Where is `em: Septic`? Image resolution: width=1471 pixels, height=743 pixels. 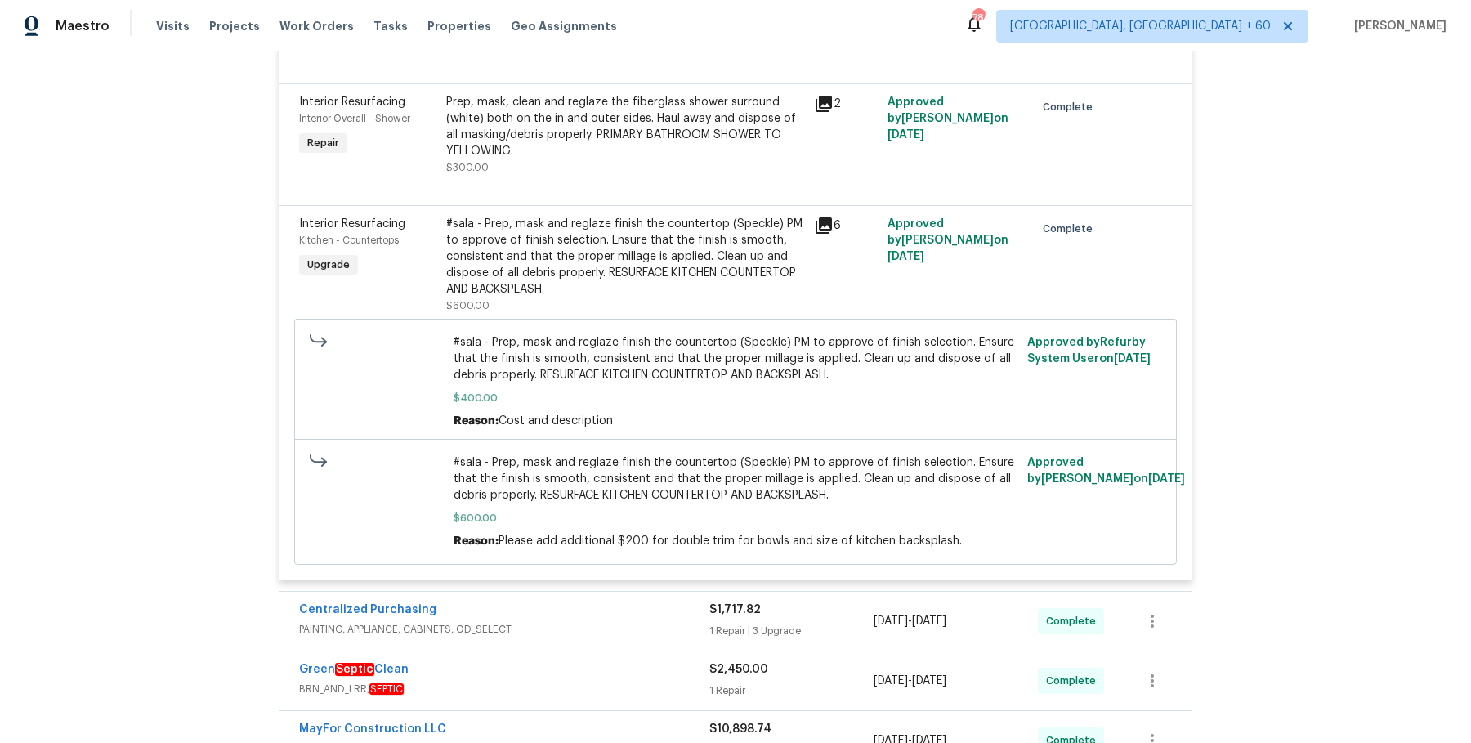
em: Septic is located at coordinates (355, 669).